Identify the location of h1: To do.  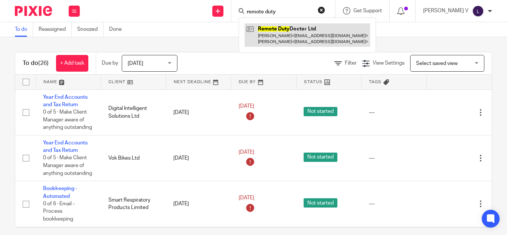
(36, 63).